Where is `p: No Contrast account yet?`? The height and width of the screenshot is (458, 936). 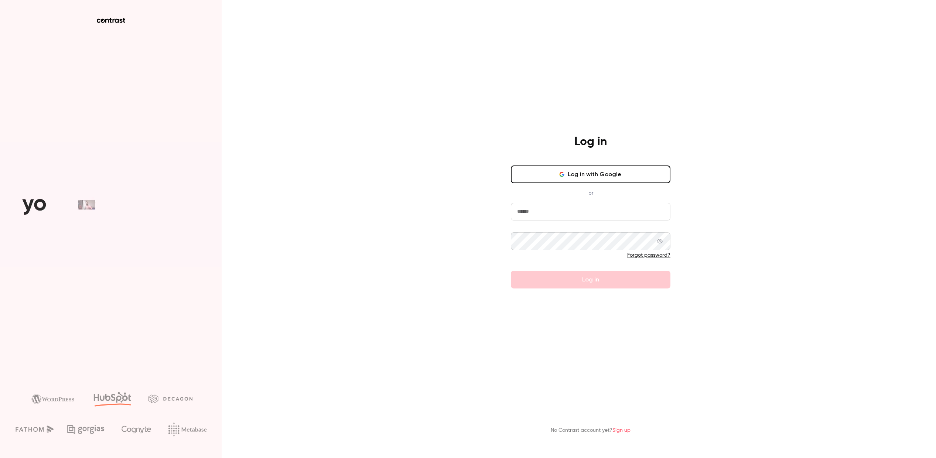 p: No Contrast account yet? is located at coordinates (590, 430).